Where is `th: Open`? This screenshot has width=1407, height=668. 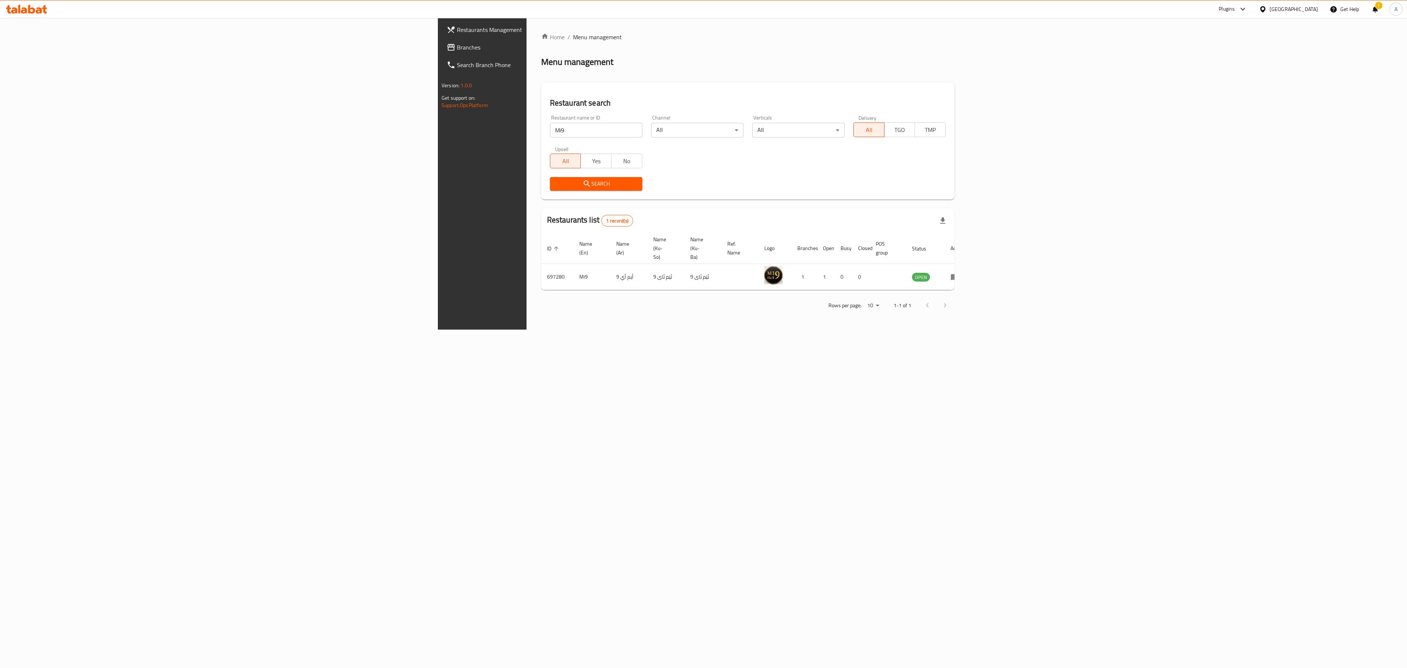
th: Open is located at coordinates (826, 248).